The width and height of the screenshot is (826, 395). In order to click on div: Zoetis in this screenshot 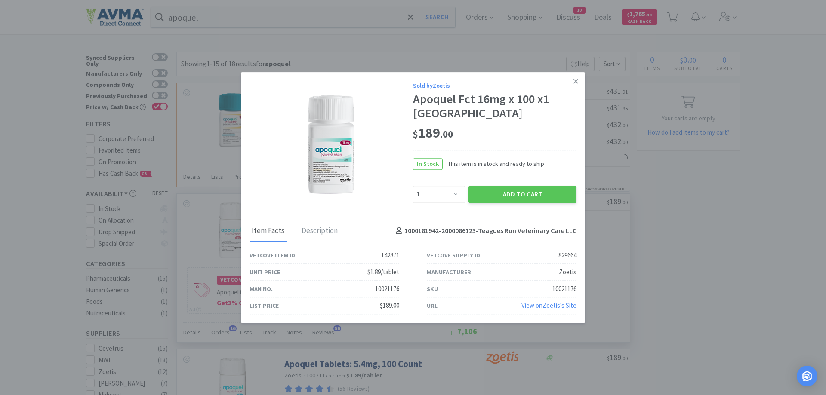, I will do `click(568, 272)`.